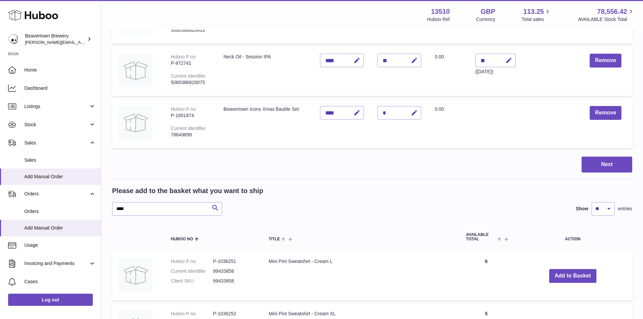 The height and width of the screenshot is (319, 643). I want to click on span: Home, so click(60, 70).